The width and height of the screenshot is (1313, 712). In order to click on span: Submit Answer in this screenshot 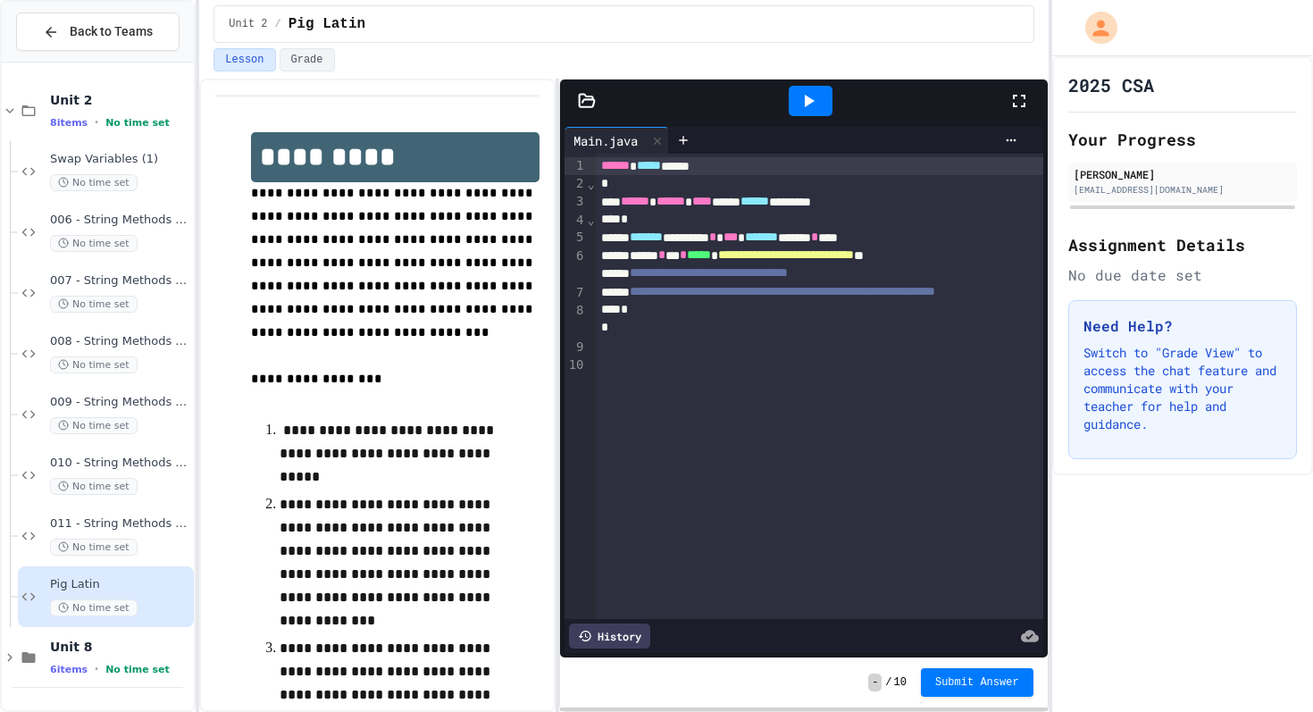, I will do `click(977, 683)`.